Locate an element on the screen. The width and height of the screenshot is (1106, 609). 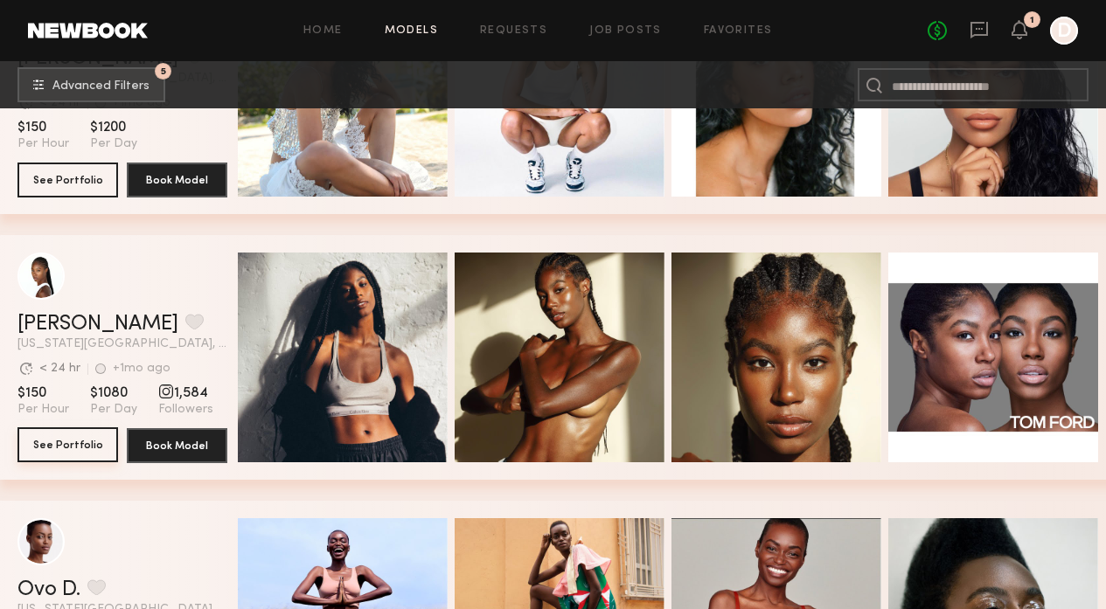
span: 1,584 is located at coordinates (185, 393).